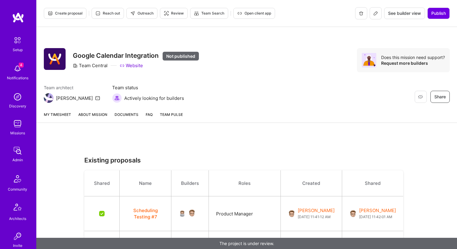 This screenshot has width=457, height=249. Describe the element at coordinates (75, 66) in the screenshot. I see `i: icon CompanyGray` at that location.